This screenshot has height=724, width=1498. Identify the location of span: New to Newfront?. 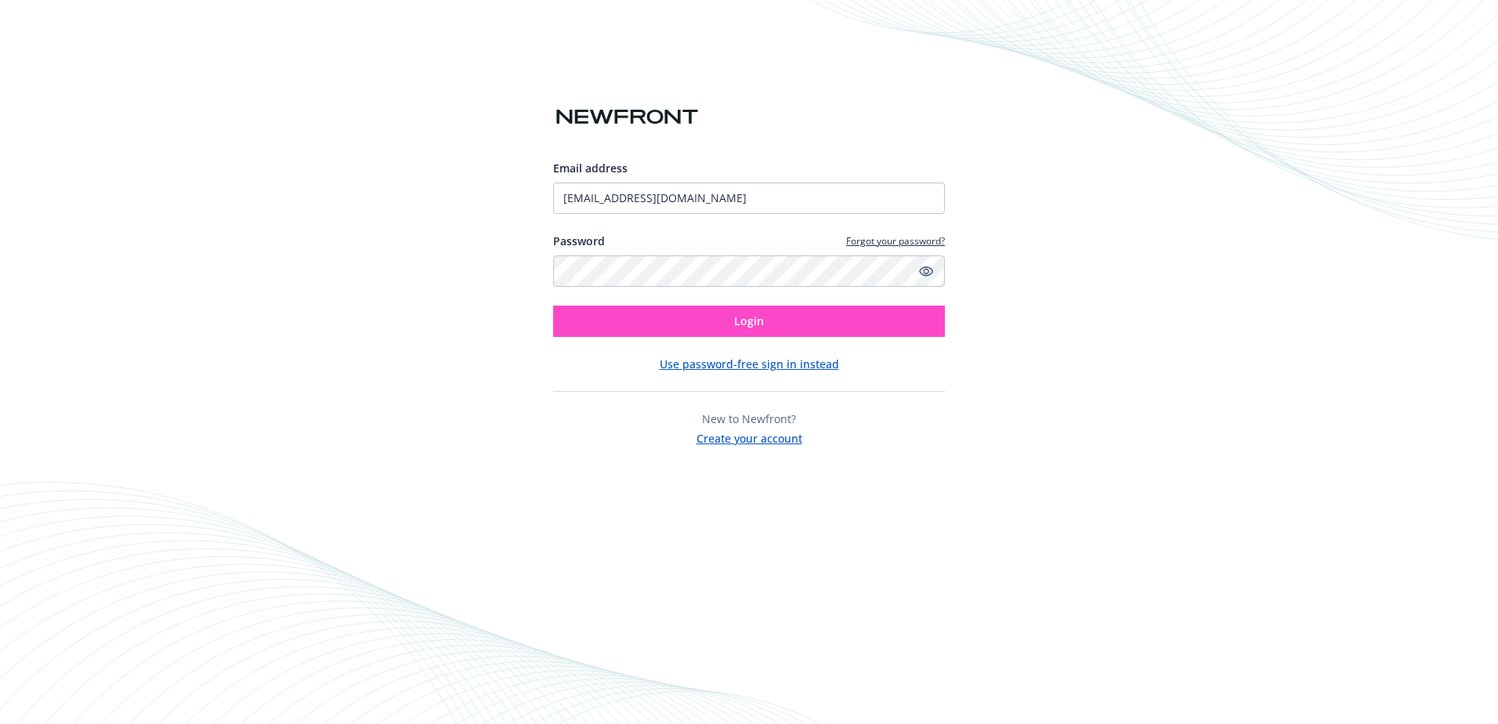
(749, 418).